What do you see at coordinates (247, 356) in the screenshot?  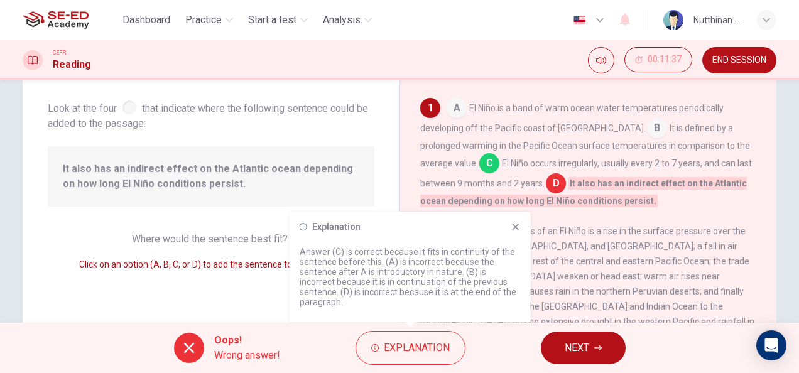 I see `span: Wrong answer!` at bounding box center [247, 356].